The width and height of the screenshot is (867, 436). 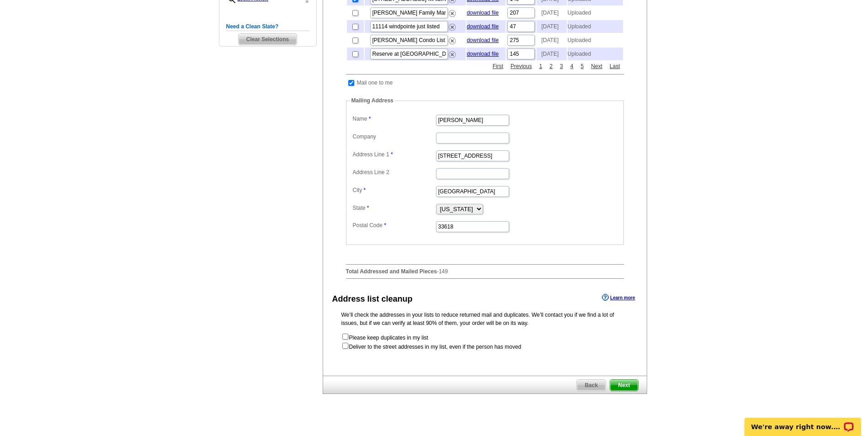 What do you see at coordinates (591, 385) in the screenshot?
I see `a: Back` at bounding box center [591, 385].